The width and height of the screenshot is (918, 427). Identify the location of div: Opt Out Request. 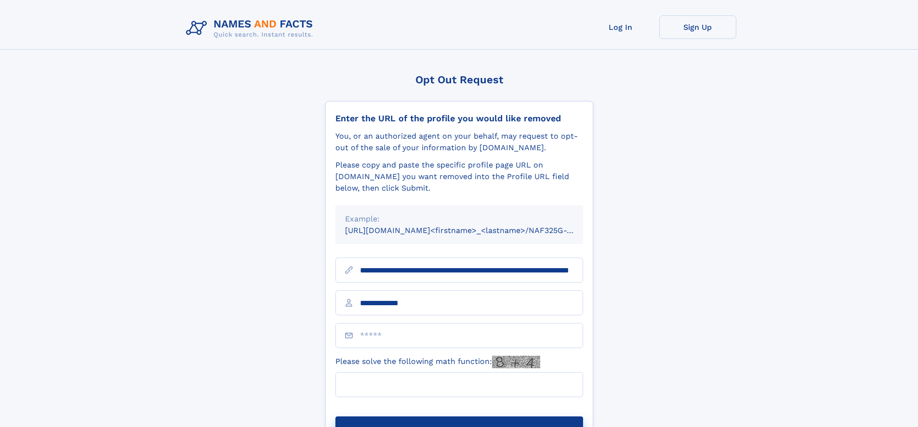
(459, 80).